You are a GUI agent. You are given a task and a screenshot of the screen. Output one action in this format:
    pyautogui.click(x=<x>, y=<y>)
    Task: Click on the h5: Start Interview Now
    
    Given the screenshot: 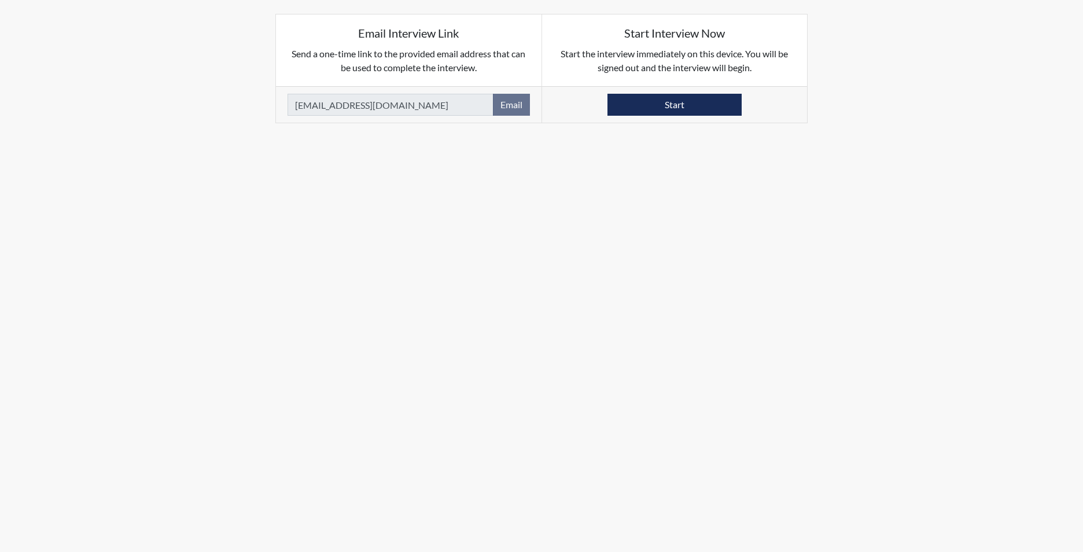 What is the action you would take?
    pyautogui.click(x=675, y=33)
    